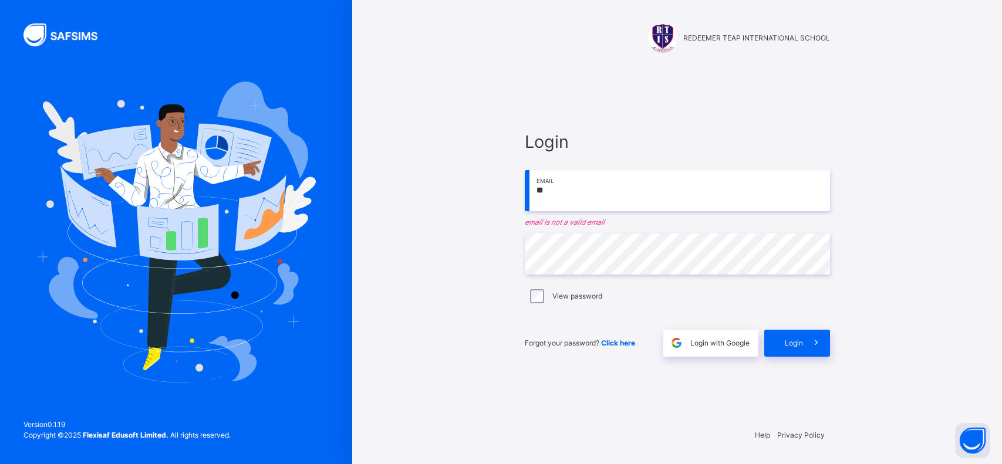  Describe the element at coordinates (127, 435) in the screenshot. I see `span: Copyright © 2025 All rights reserved.` at that location.